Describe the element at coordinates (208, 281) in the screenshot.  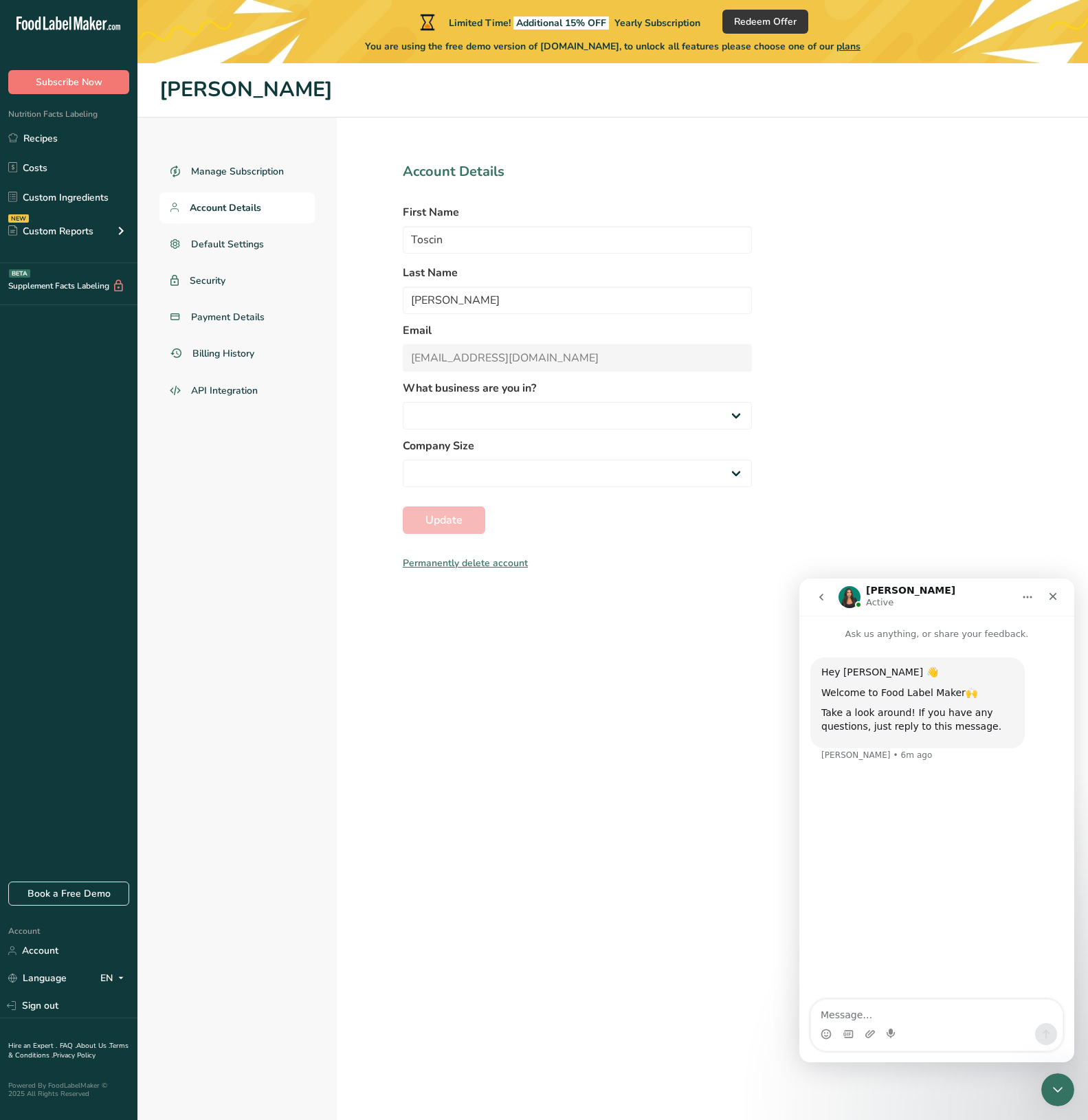
I see `span: Security` at that location.